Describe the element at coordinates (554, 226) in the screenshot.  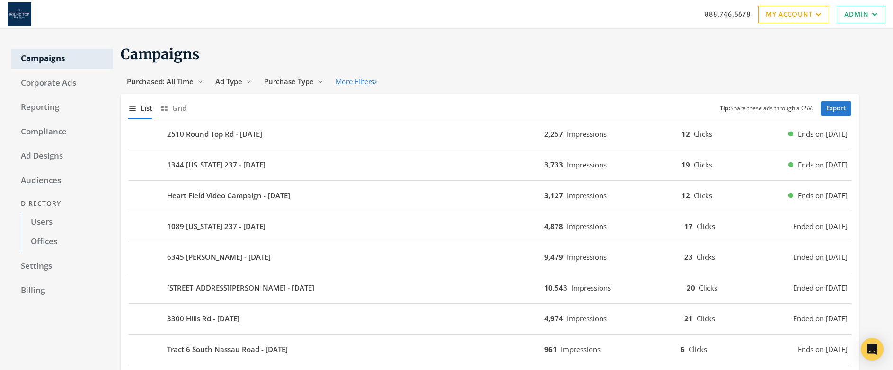
I see `b: 4,878` at that location.